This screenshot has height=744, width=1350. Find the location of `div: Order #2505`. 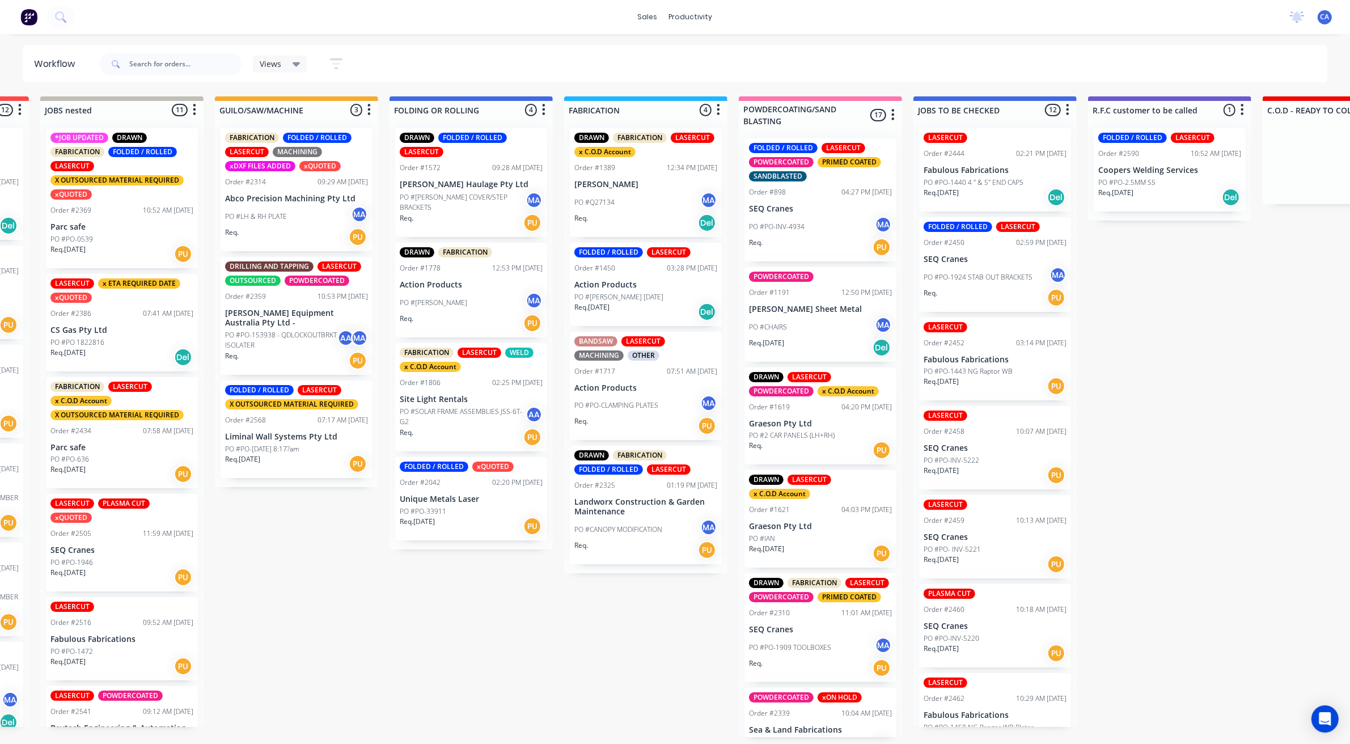

div: Order #2505 is located at coordinates (71, 534).